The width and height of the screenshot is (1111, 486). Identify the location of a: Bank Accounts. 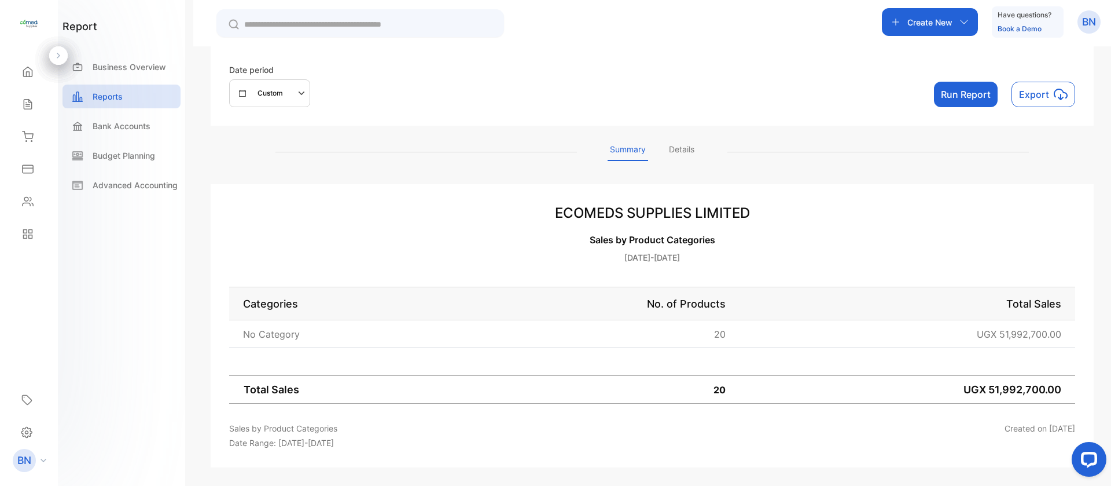
(122, 126).